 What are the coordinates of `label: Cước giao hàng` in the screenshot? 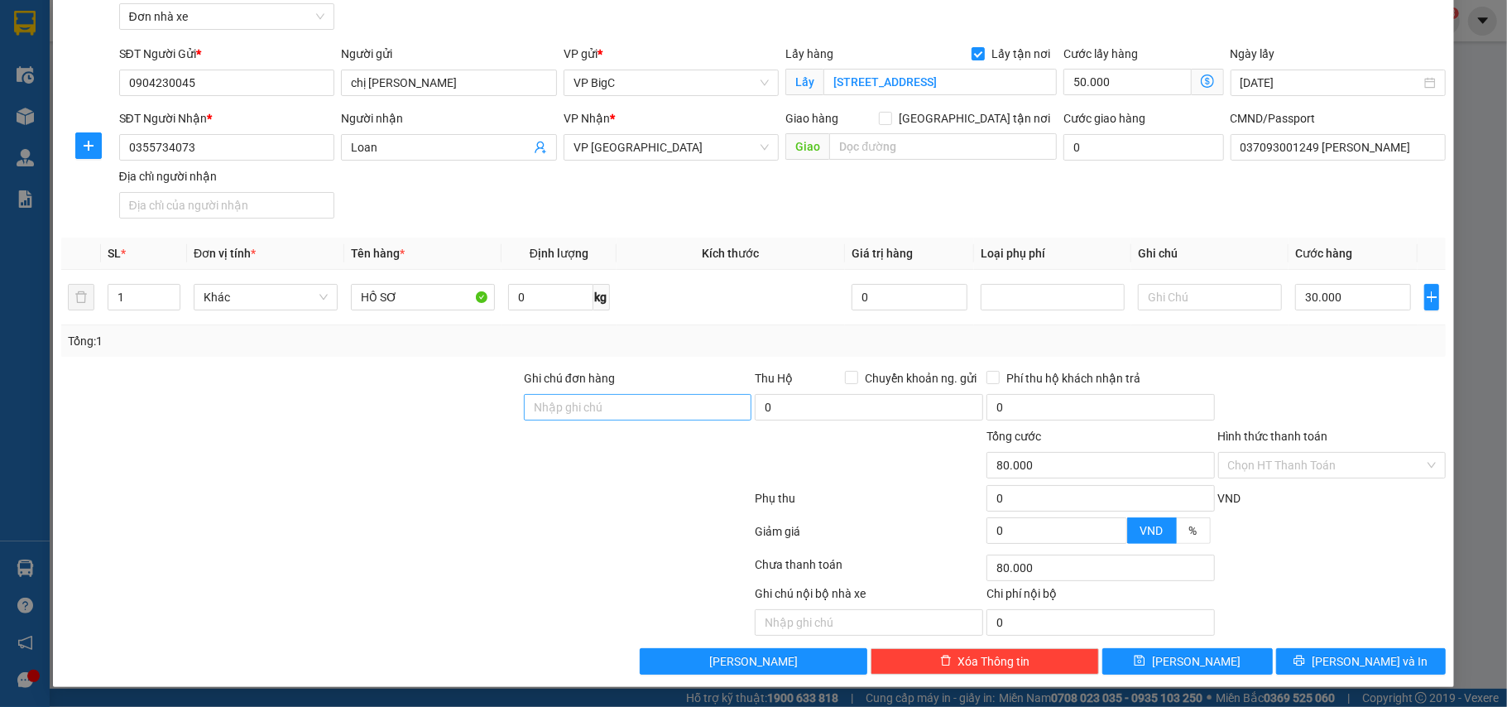 It's located at (1104, 118).